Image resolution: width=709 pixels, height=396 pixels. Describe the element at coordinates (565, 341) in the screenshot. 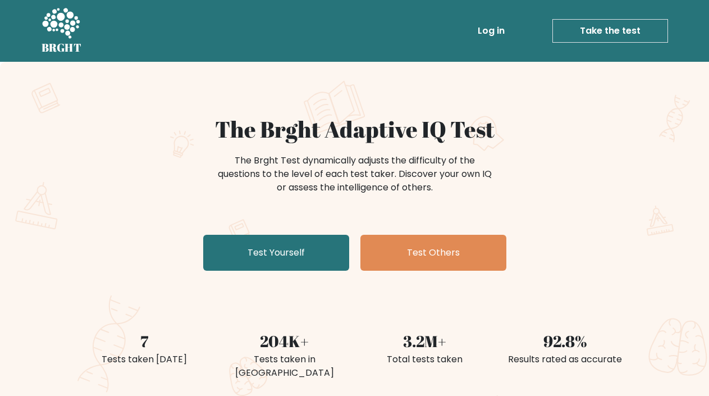

I see `div: 92.8%` at that location.